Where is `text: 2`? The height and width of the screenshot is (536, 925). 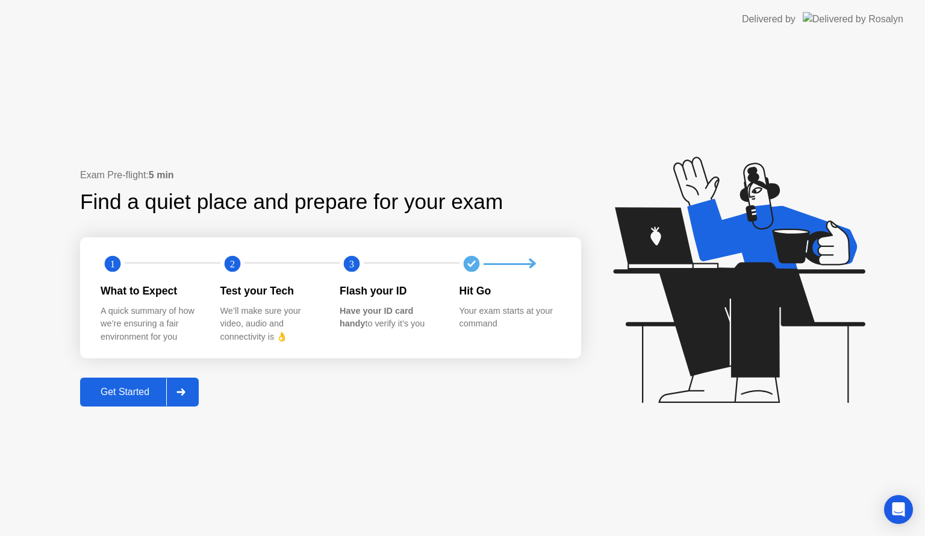 text: 2 is located at coordinates (232, 264).